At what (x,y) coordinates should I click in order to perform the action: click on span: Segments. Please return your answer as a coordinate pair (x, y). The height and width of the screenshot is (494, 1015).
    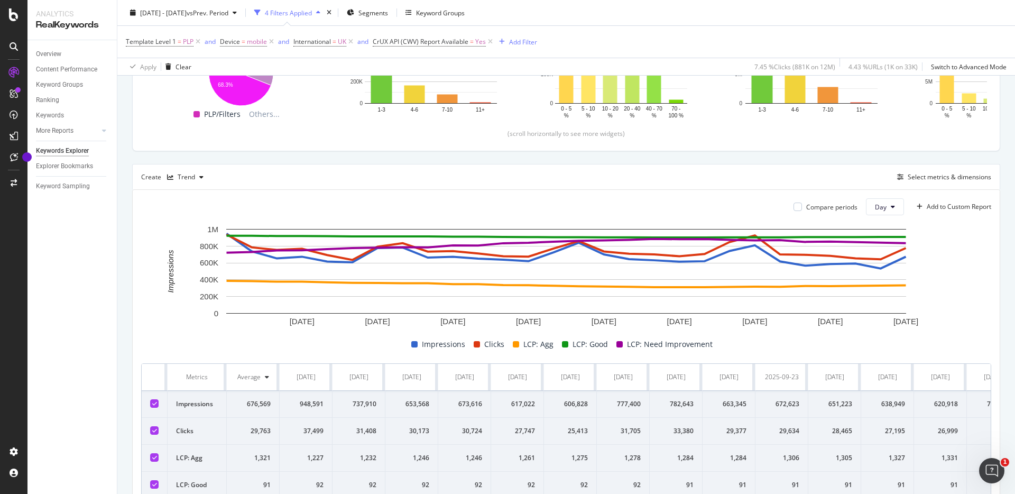
    Looking at the image, I should click on (373, 12).